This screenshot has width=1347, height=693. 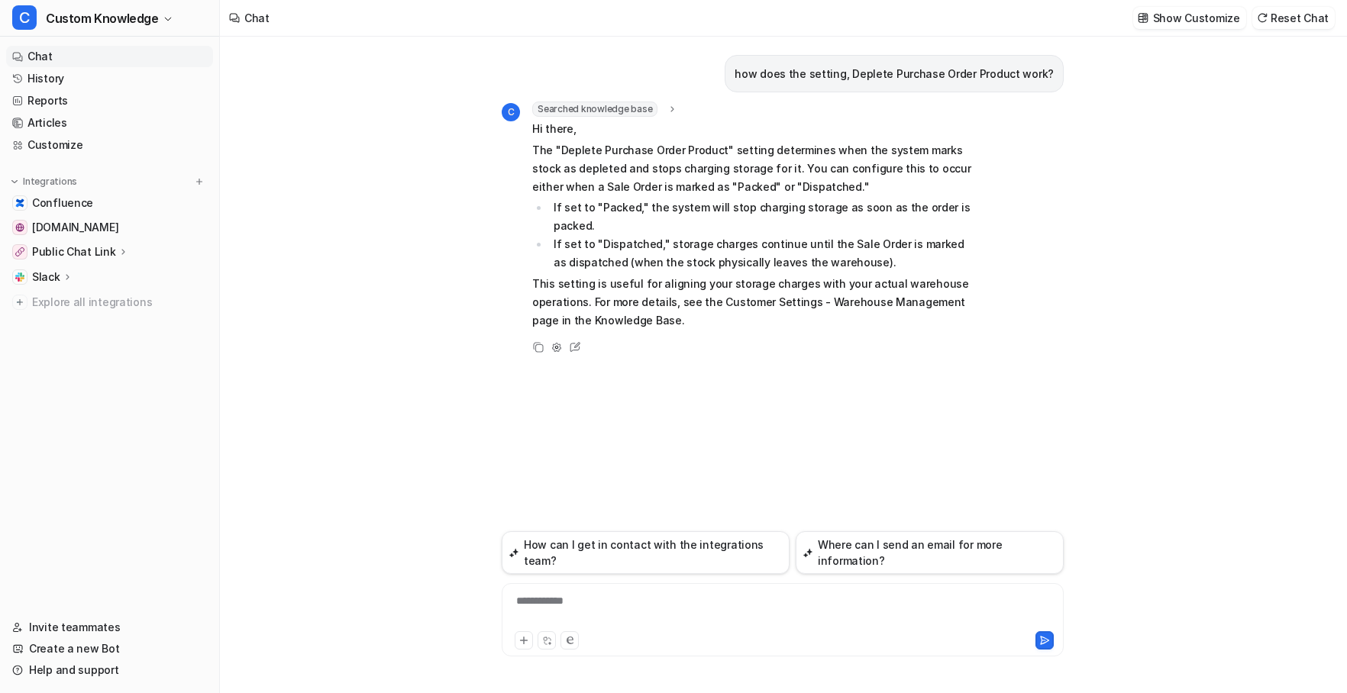 I want to click on img: customize, so click(x=1143, y=18).